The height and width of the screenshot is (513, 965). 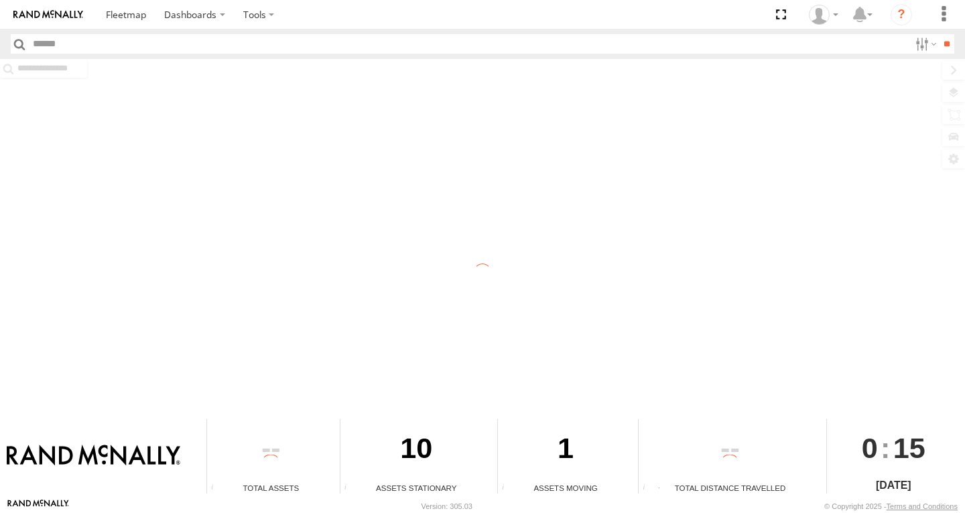 I want to click on div: © Copyright 2025 -, so click(x=891, y=506).